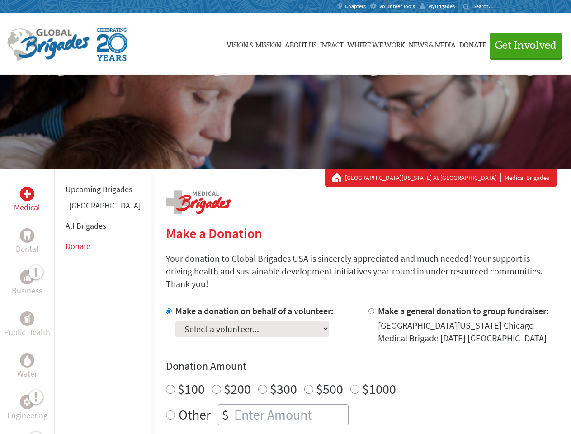 The image size is (571, 434). Describe the element at coordinates (103, 246) in the screenshot. I see `li: Donate` at that location.